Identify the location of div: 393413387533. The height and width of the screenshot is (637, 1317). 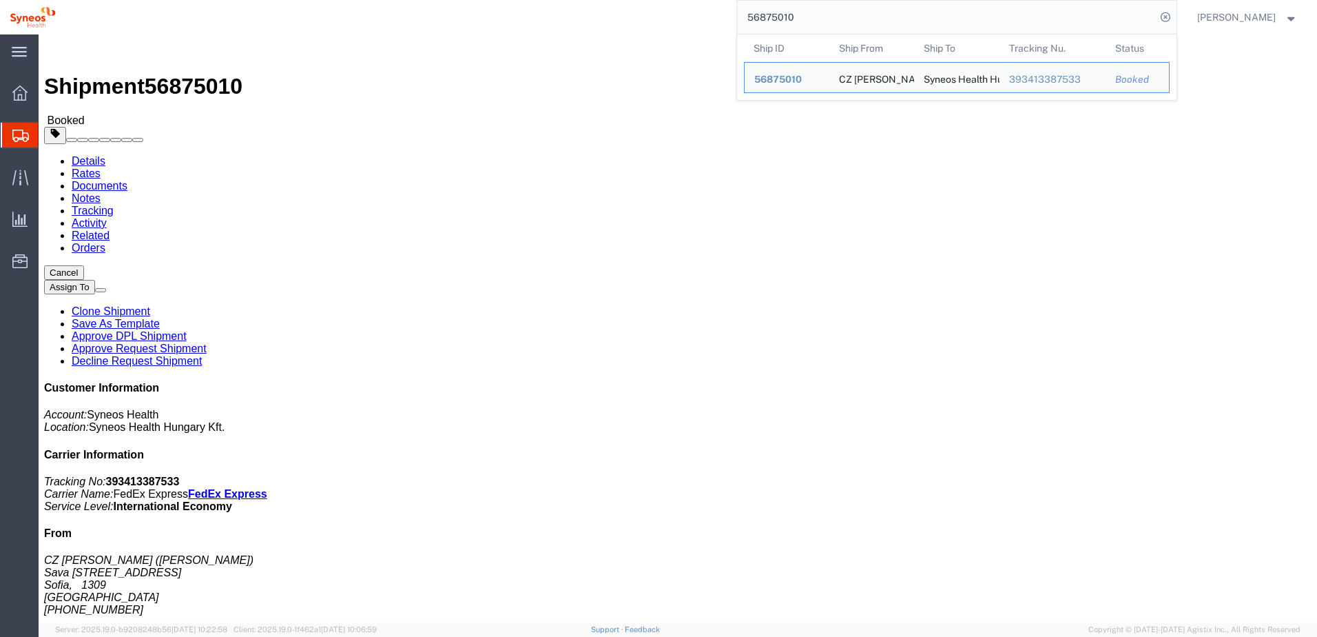
(1052, 79).